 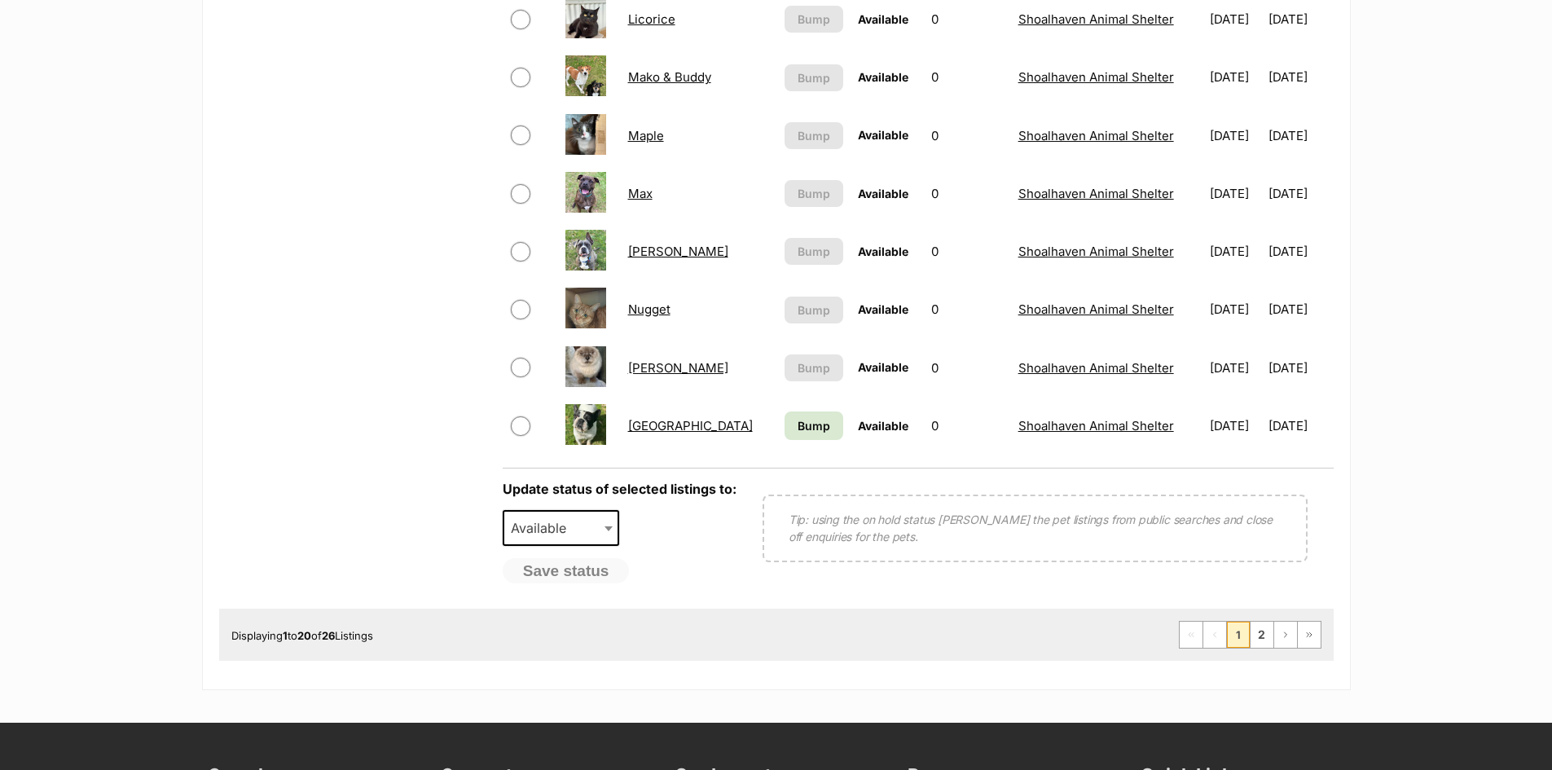 I want to click on label: Update status of selected listings to:, so click(x=619, y=489).